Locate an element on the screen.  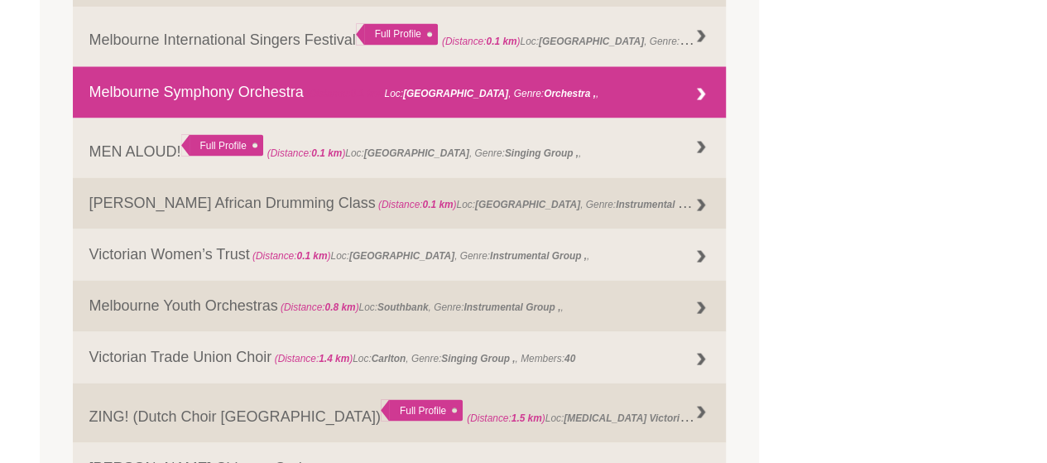
strong: Carlton is located at coordinates (389, 358).